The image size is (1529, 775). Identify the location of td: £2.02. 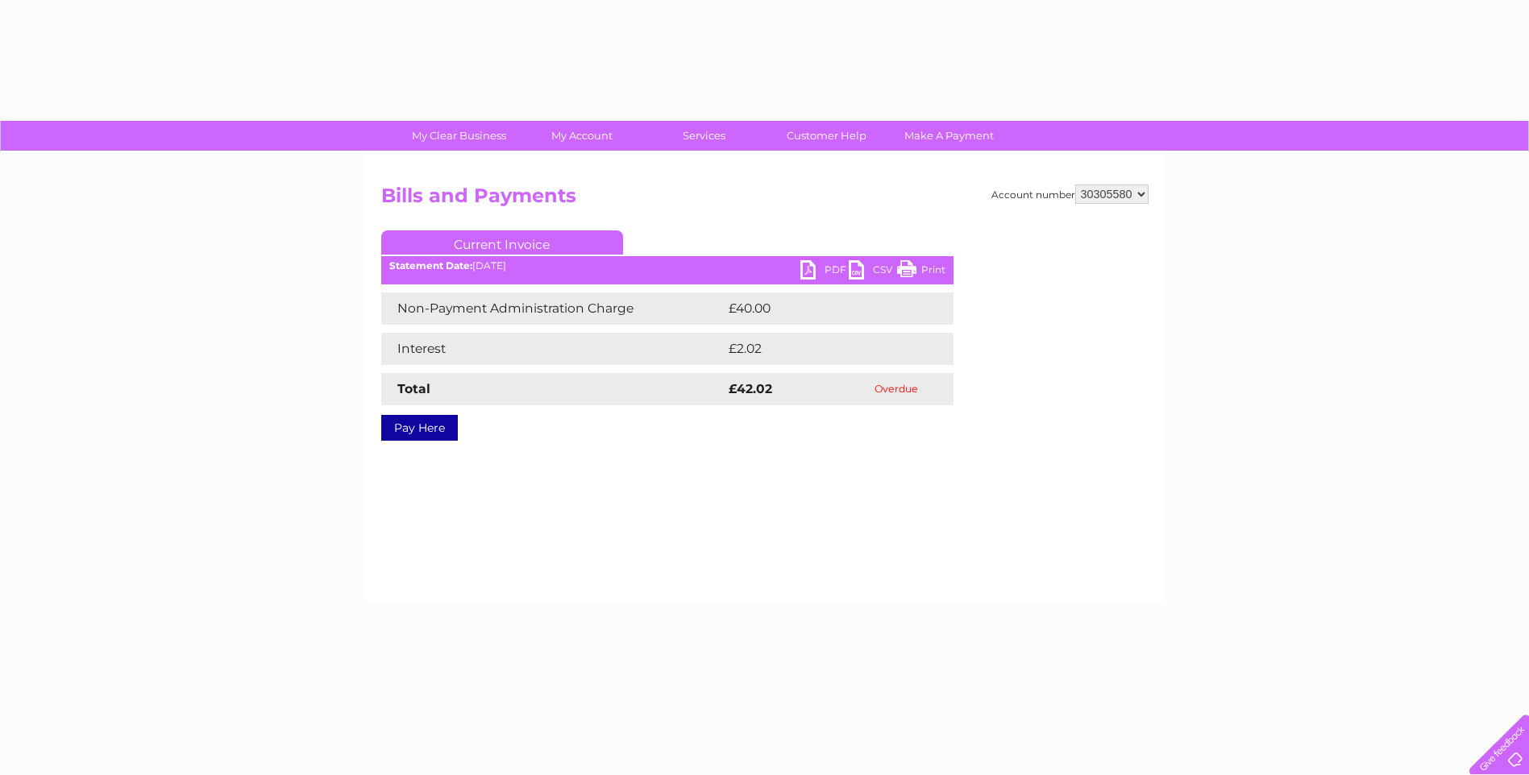
(820, 349).